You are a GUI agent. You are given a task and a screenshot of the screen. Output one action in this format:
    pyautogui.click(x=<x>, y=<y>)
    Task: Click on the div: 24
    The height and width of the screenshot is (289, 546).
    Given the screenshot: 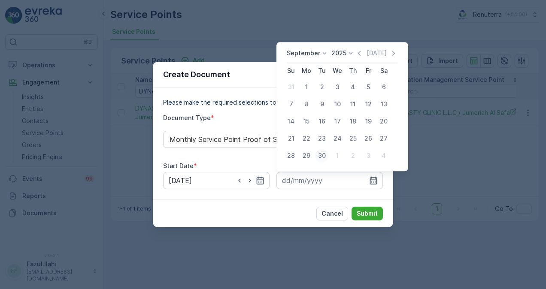 What is the action you would take?
    pyautogui.click(x=338, y=139)
    